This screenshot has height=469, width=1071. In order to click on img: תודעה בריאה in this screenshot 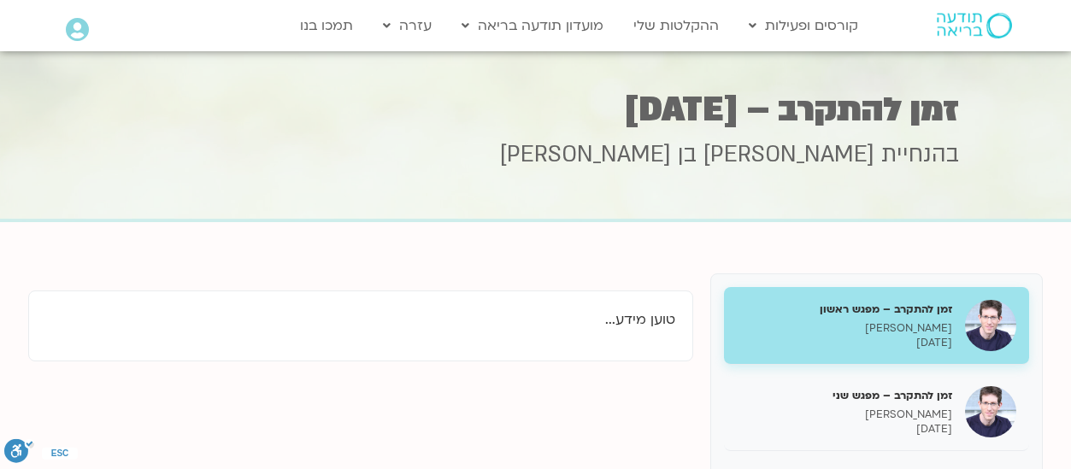, I will do `click(974, 26)`.